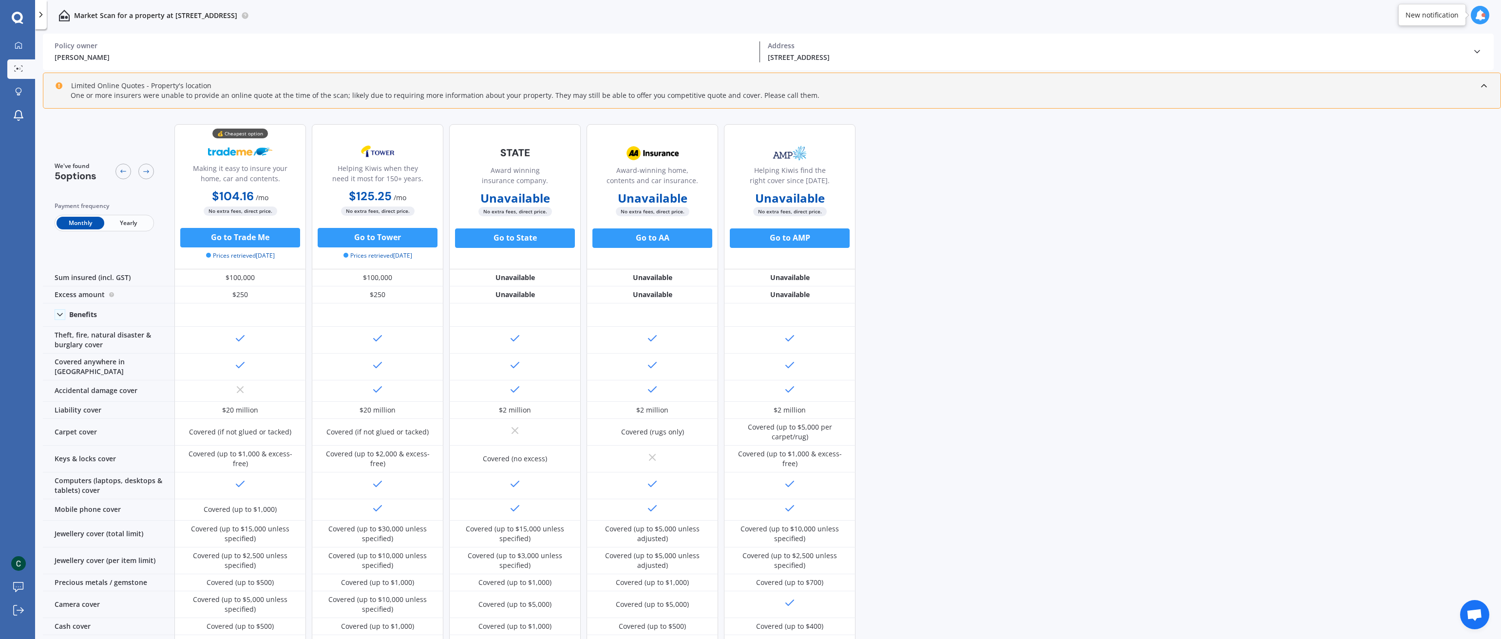  What do you see at coordinates (83, 315) in the screenshot?
I see `div: Benefits` at bounding box center [83, 315].